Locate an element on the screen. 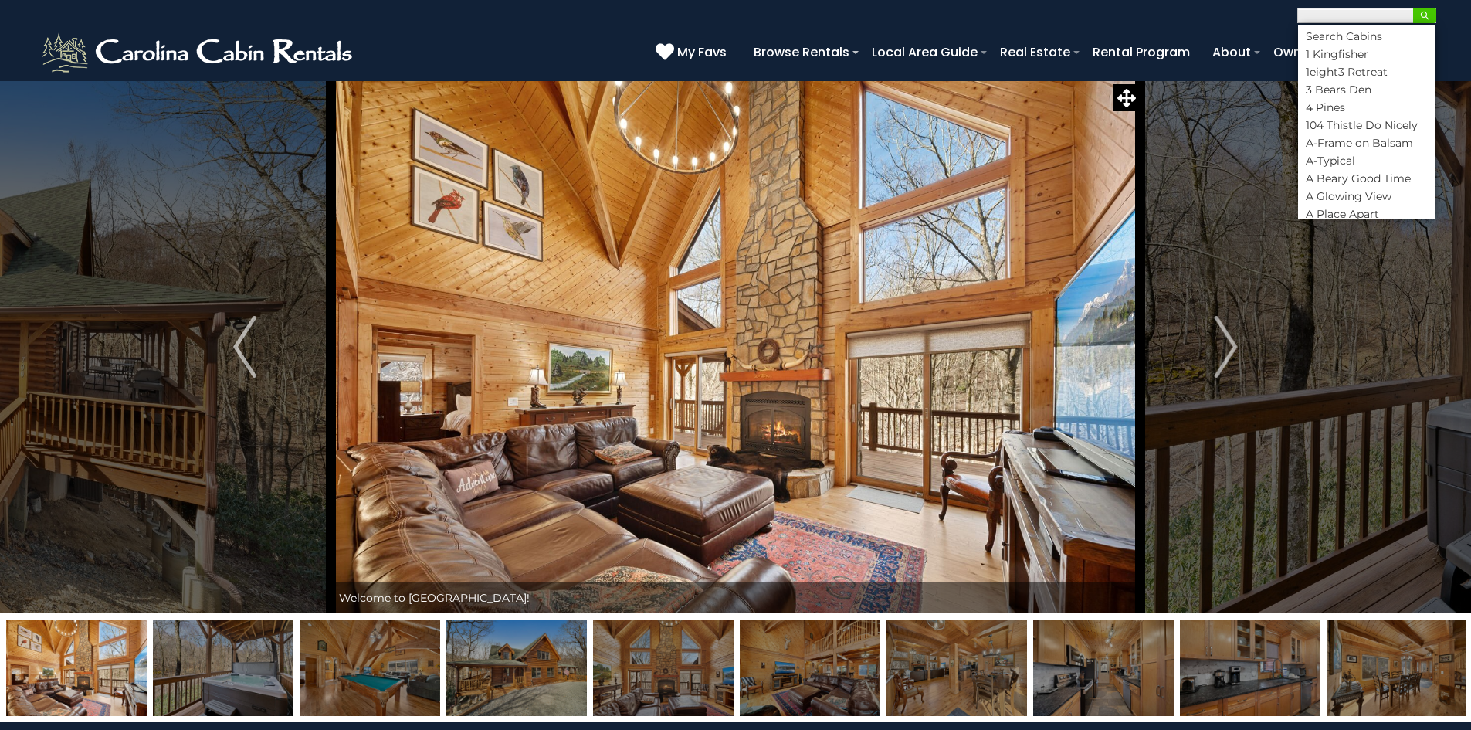 Image resolution: width=1471 pixels, height=730 pixels. a: Real Estate is located at coordinates (1035, 52).